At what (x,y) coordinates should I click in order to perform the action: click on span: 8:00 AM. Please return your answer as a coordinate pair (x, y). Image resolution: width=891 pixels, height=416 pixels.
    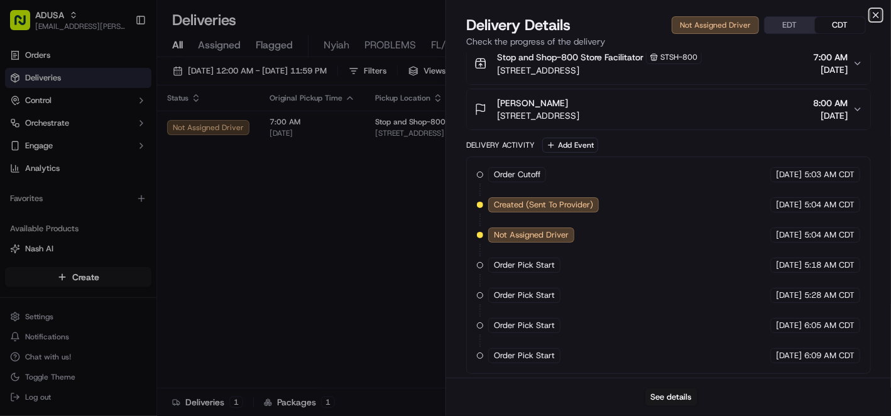
    Looking at the image, I should click on (830, 103).